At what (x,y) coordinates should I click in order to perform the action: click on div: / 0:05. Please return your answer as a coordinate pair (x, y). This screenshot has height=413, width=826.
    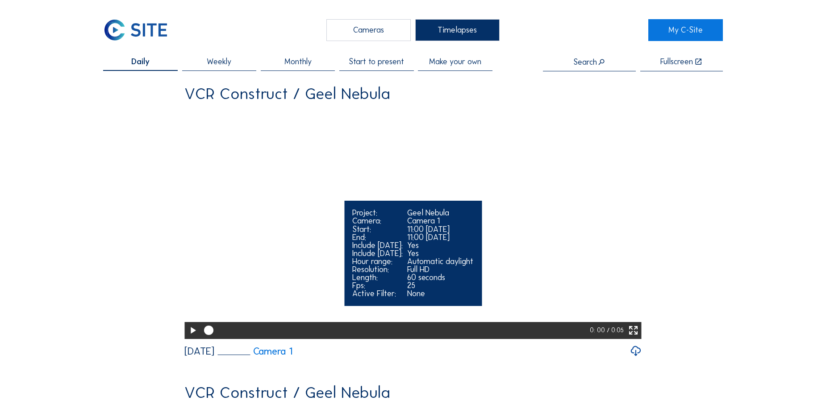
    Looking at the image, I should click on (615, 330).